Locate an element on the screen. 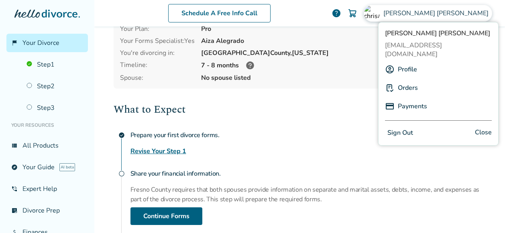 The image size is (505, 233). div: You're divorcing in: is located at coordinates (157, 53).